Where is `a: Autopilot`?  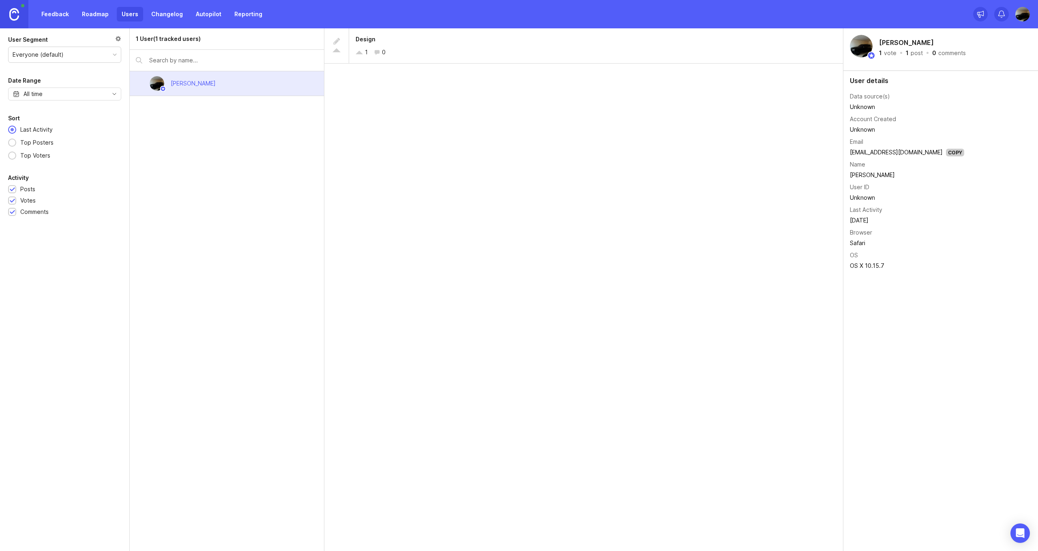
a: Autopilot is located at coordinates (208, 14).